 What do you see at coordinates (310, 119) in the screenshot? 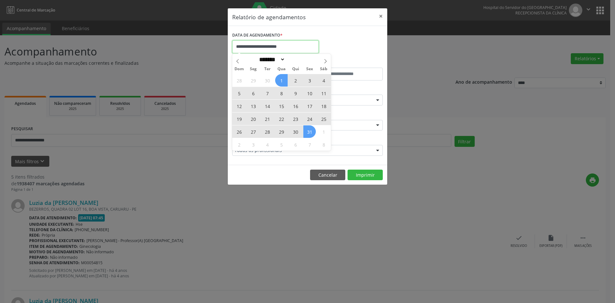
I see `span: Outubro 24, 2025` at bounding box center [310, 119].